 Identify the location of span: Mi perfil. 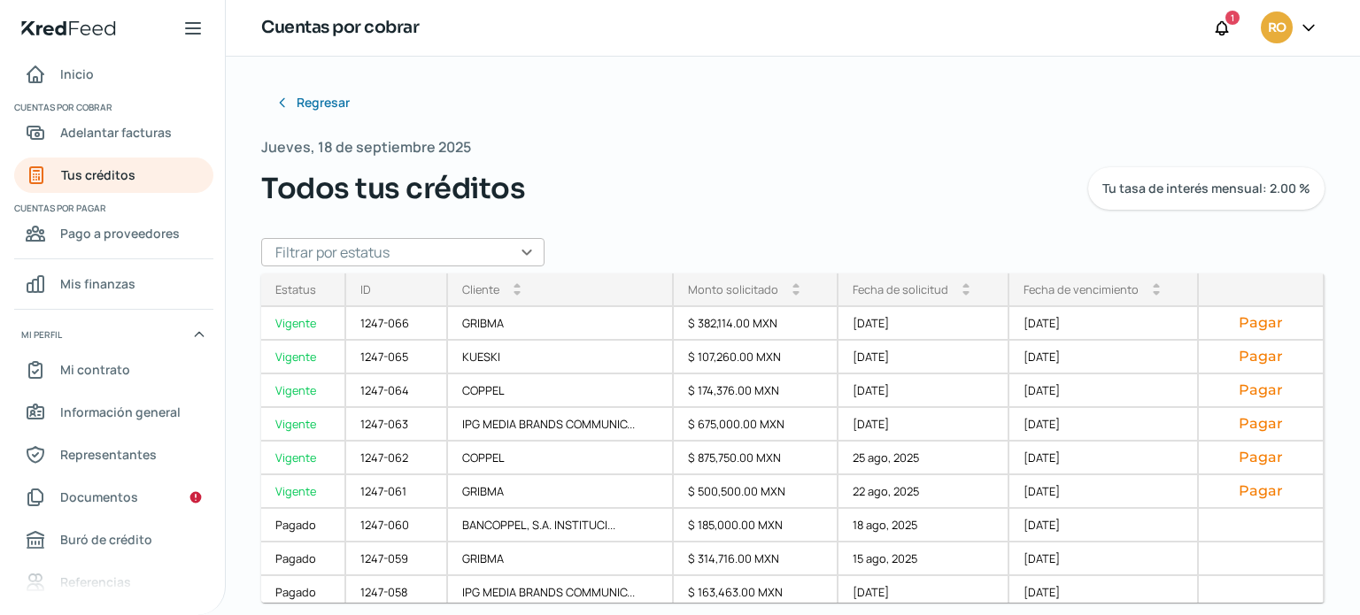
(42, 335).